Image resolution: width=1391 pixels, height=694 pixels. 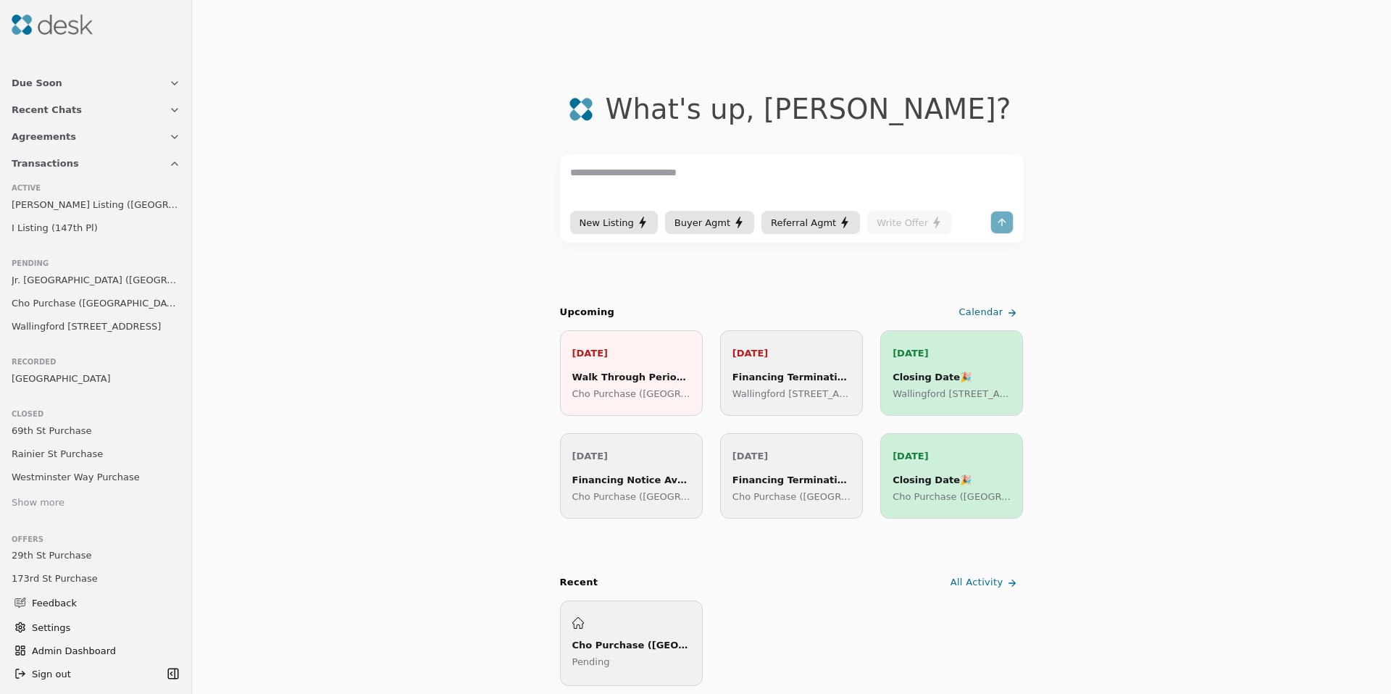 What do you see at coordinates (980, 312) in the screenshot?
I see `span: Calendar` at bounding box center [980, 312].